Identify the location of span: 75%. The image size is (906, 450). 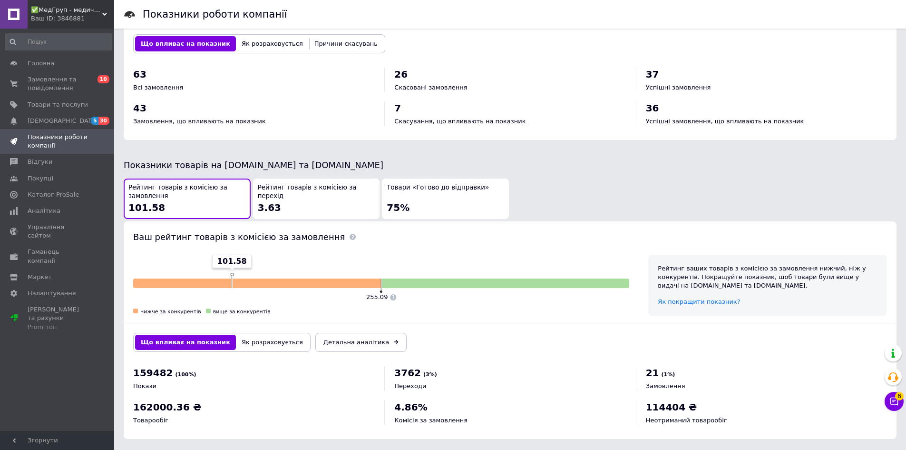
(398, 207).